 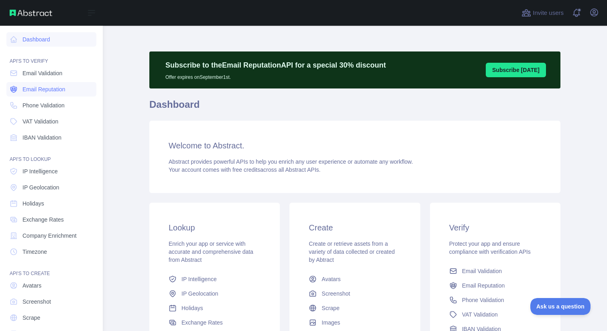 I want to click on span: Protect your app and ensure compliance with verification APIs, so click(x=490, y=247).